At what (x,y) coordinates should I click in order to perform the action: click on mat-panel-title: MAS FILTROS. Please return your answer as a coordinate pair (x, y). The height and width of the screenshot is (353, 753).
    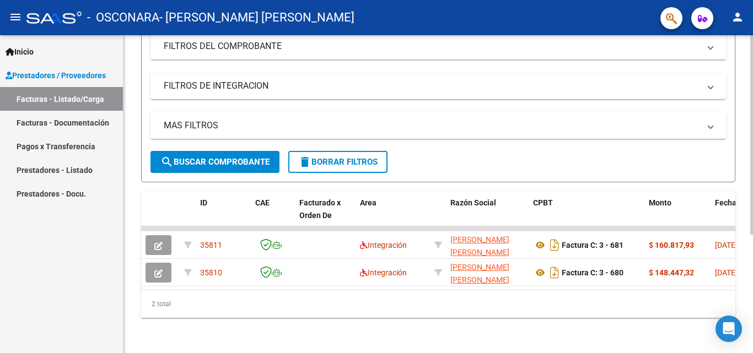
    Looking at the image, I should click on (432, 126).